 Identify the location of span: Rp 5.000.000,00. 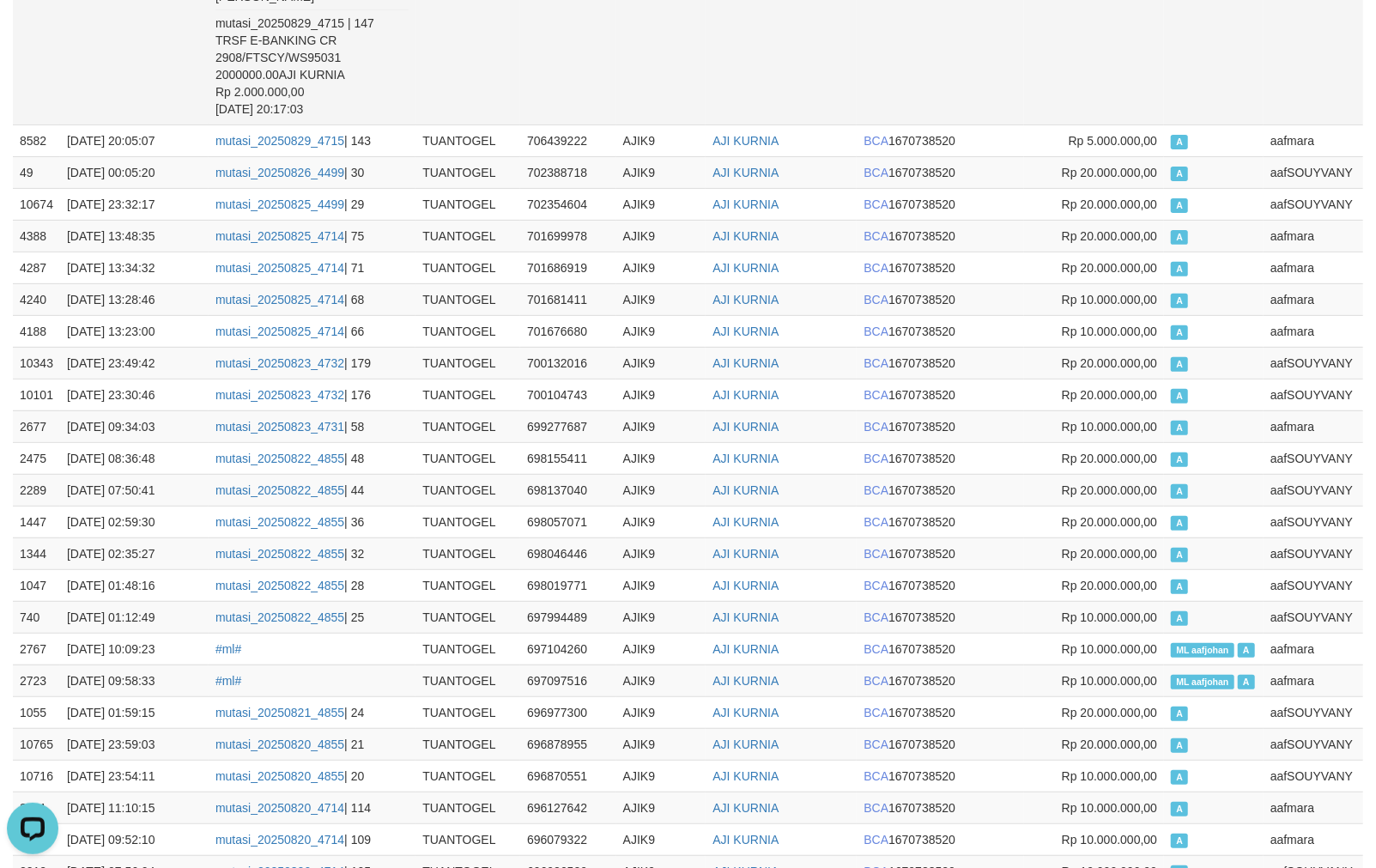
(1113, 141).